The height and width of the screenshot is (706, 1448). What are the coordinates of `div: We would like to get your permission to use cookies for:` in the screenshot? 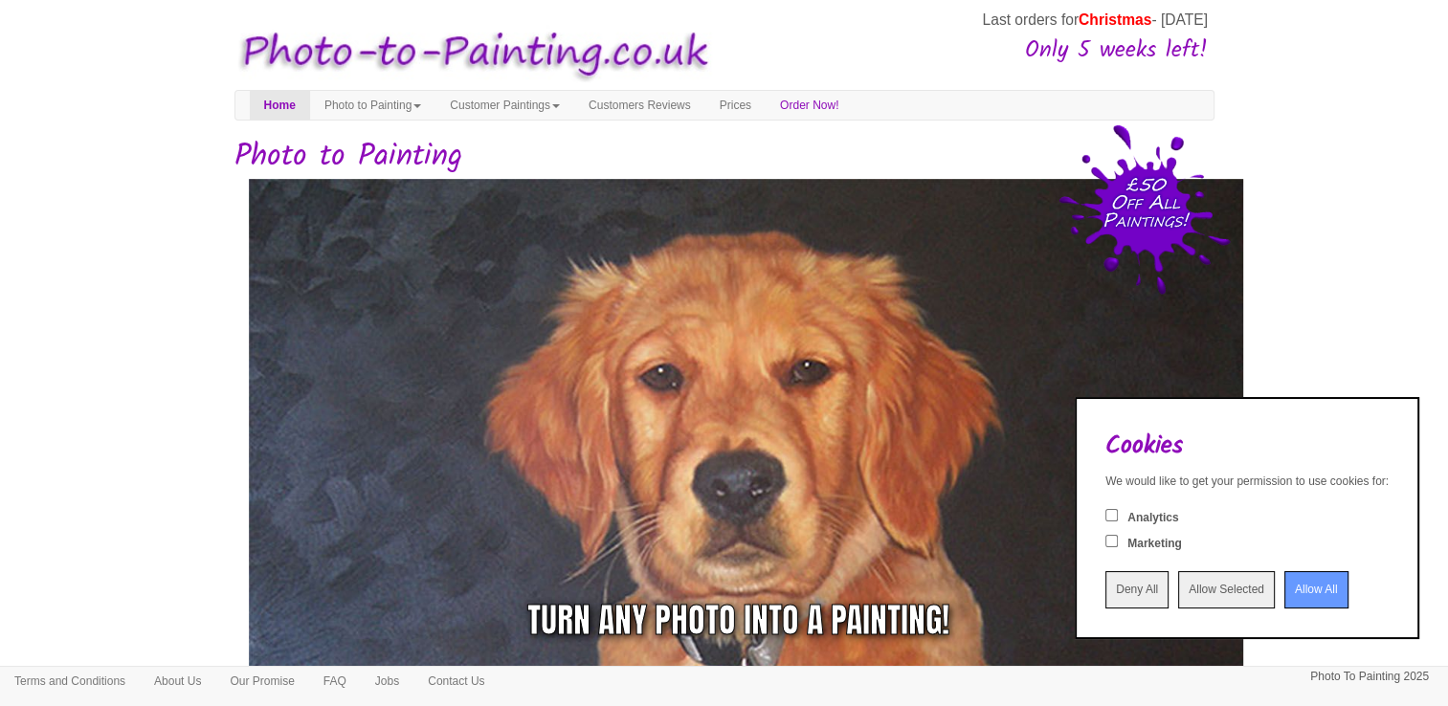 It's located at (1247, 481).